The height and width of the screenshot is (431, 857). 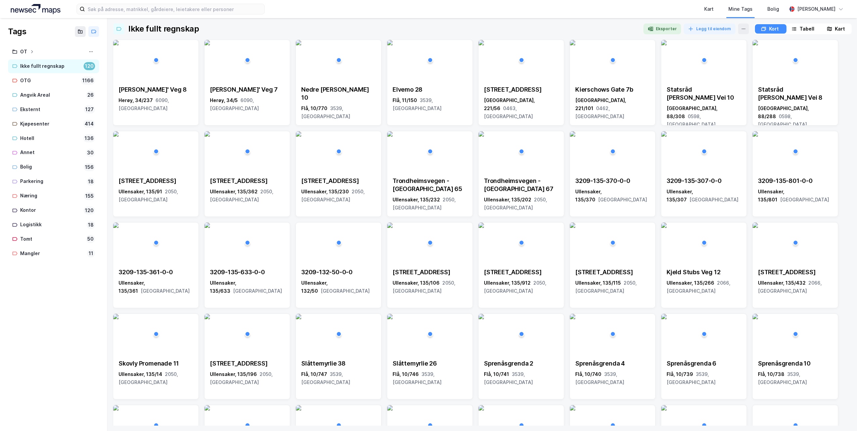 What do you see at coordinates (52, 239) in the screenshot?
I see `div: Tomt` at bounding box center [52, 239].